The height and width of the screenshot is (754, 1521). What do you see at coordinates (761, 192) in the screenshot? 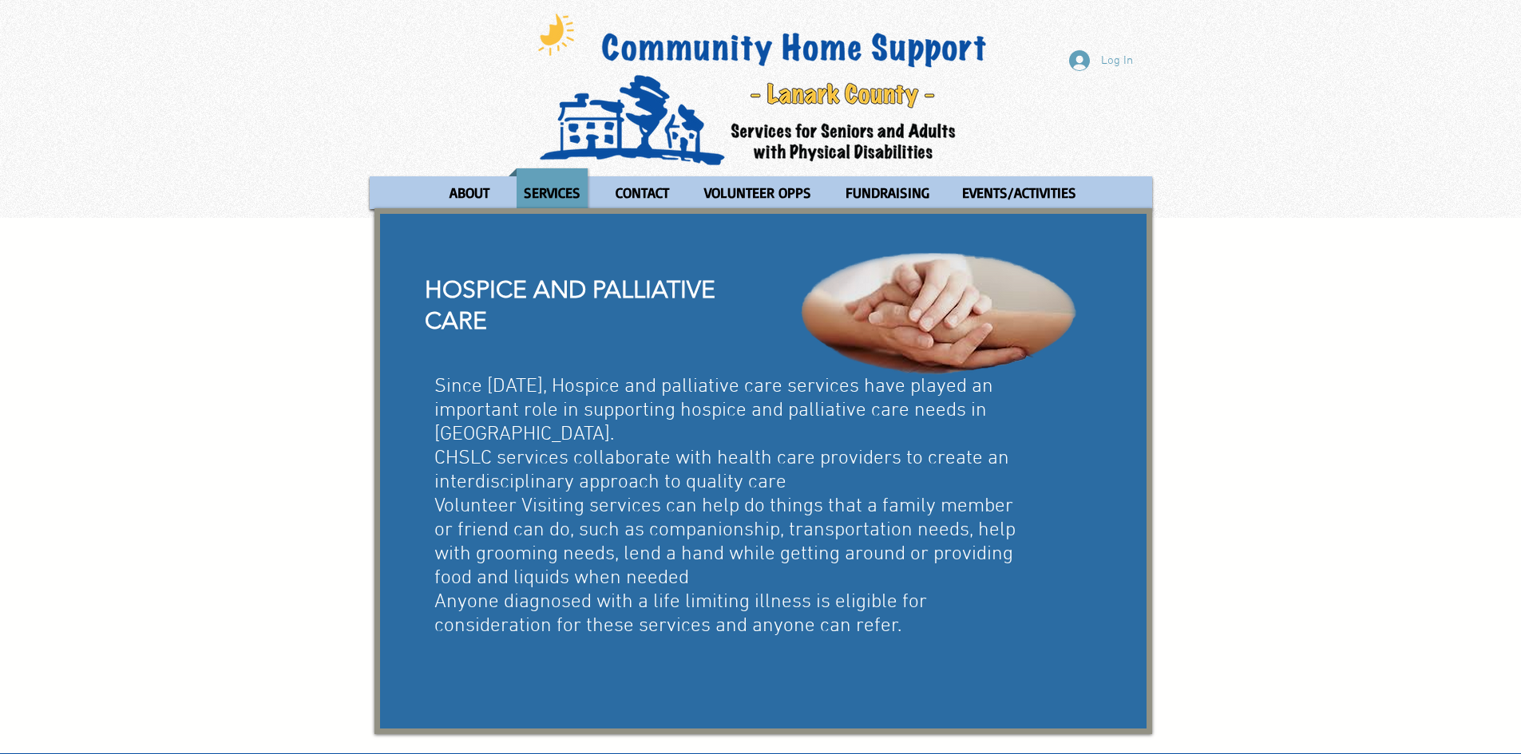
I see `nav: Site` at bounding box center [761, 192].